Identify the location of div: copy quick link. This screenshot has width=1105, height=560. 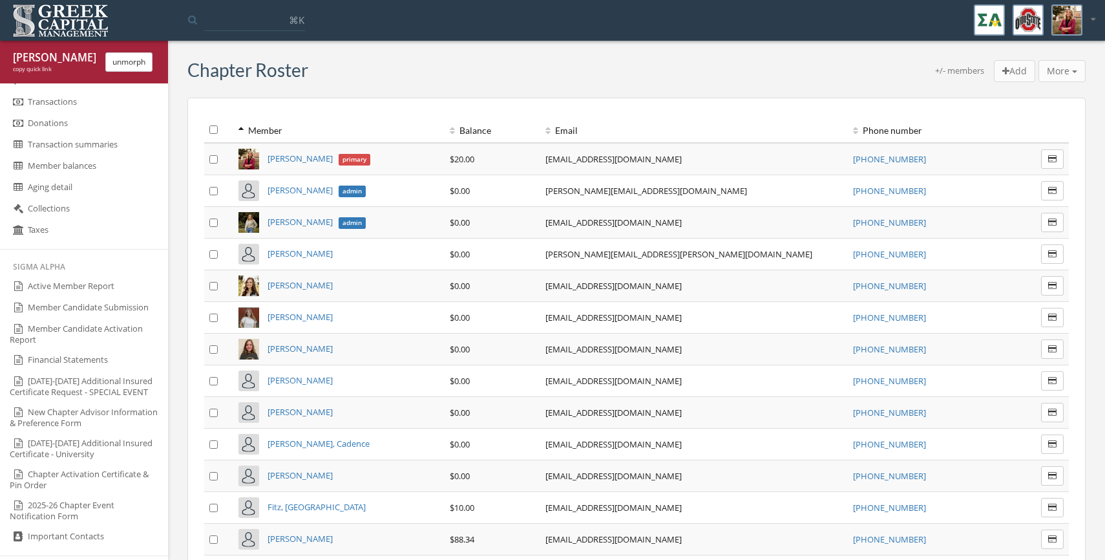
(54, 69).